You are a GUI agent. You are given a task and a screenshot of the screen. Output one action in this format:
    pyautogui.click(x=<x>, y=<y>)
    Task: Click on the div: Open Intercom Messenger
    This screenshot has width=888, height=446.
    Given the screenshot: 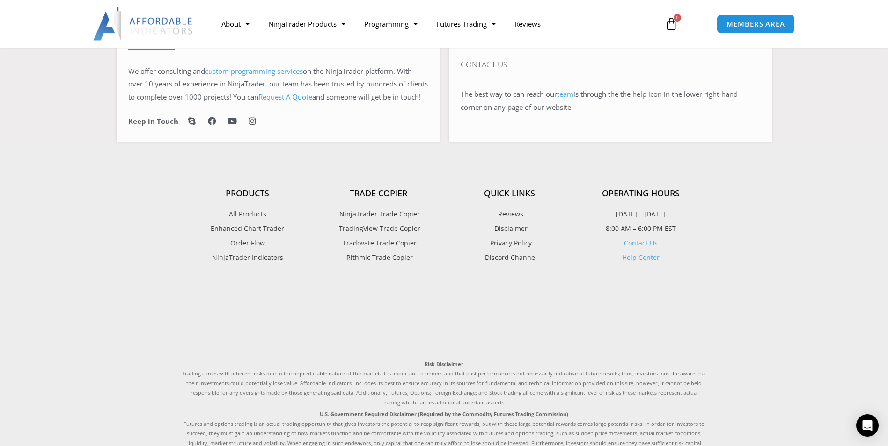 What is the action you would take?
    pyautogui.click(x=867, y=426)
    